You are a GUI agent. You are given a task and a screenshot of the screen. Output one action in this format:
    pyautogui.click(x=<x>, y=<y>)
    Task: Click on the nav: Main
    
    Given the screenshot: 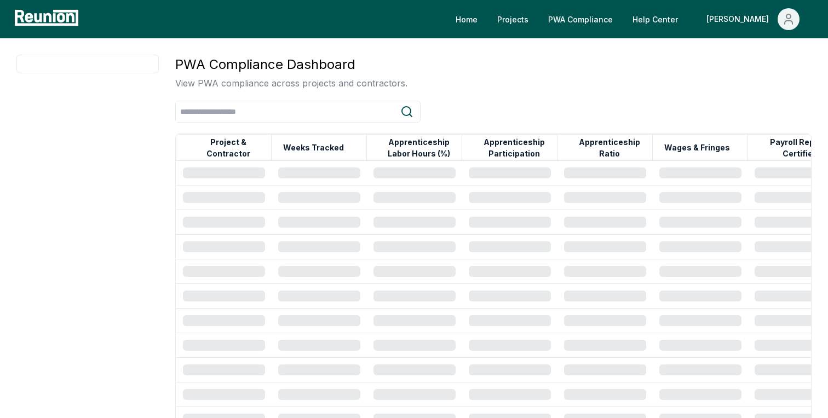 What is the action you would take?
    pyautogui.click(x=632, y=19)
    